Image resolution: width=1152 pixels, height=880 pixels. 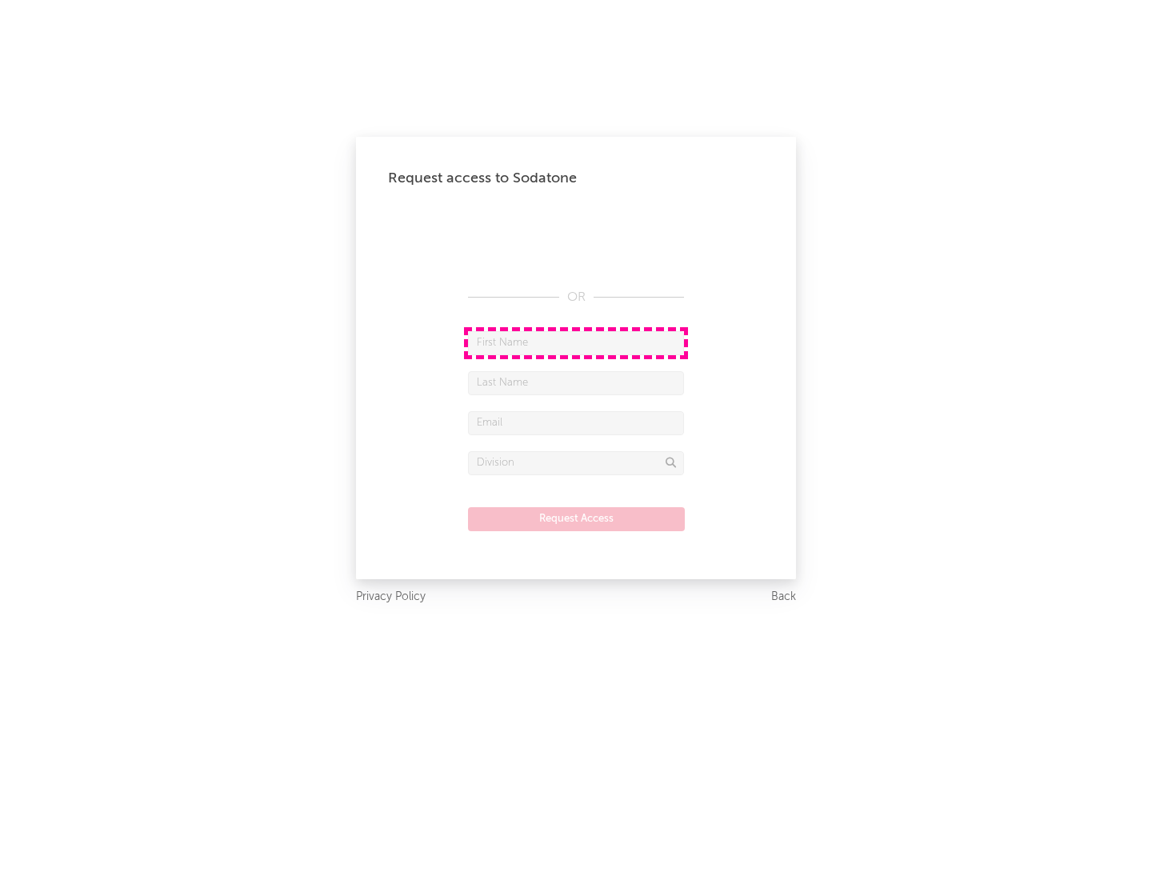 I want to click on input: Last Name, so click(x=576, y=383).